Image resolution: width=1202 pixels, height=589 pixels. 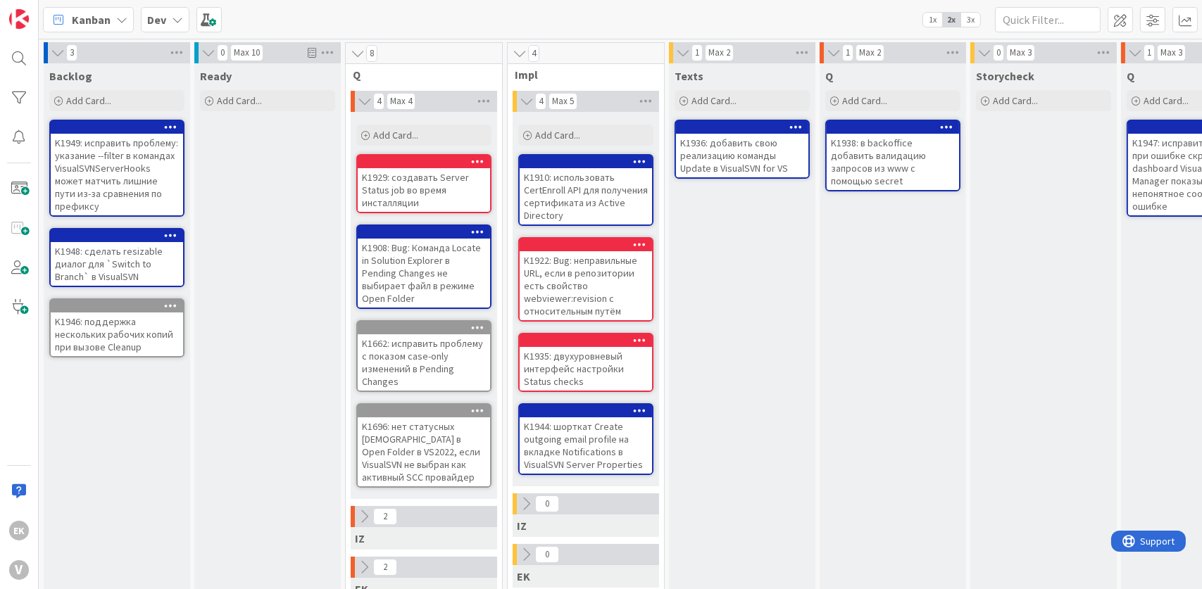 I want to click on b: Dev, so click(x=156, y=20).